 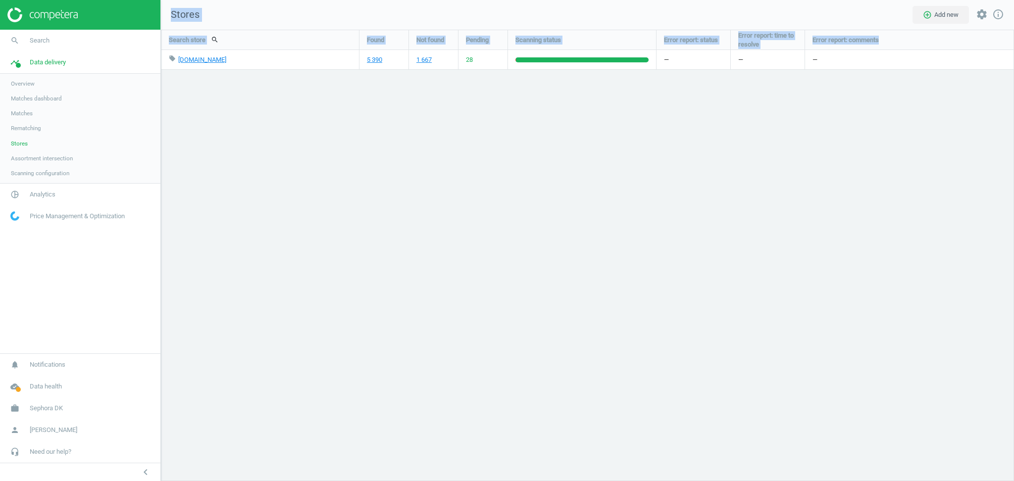 What do you see at coordinates (36, 99) in the screenshot?
I see `span: Matches dashboard` at bounding box center [36, 99].